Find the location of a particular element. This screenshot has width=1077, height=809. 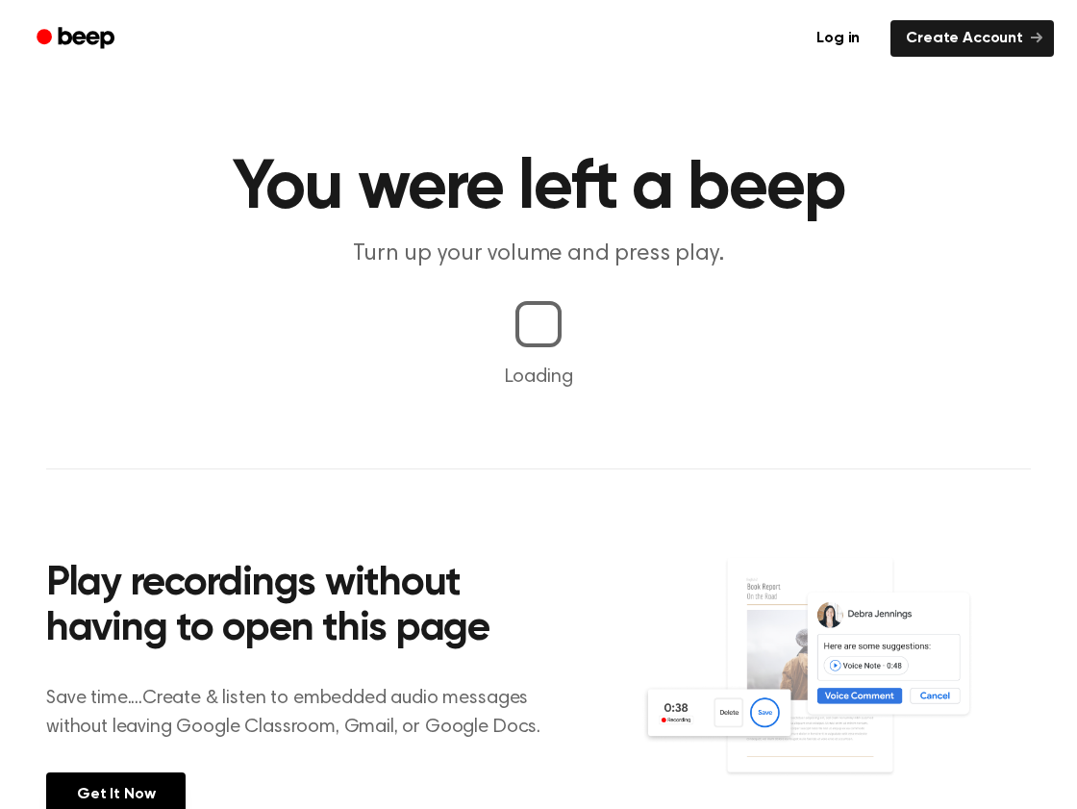

h1: You were left a beep is located at coordinates (538, 188).